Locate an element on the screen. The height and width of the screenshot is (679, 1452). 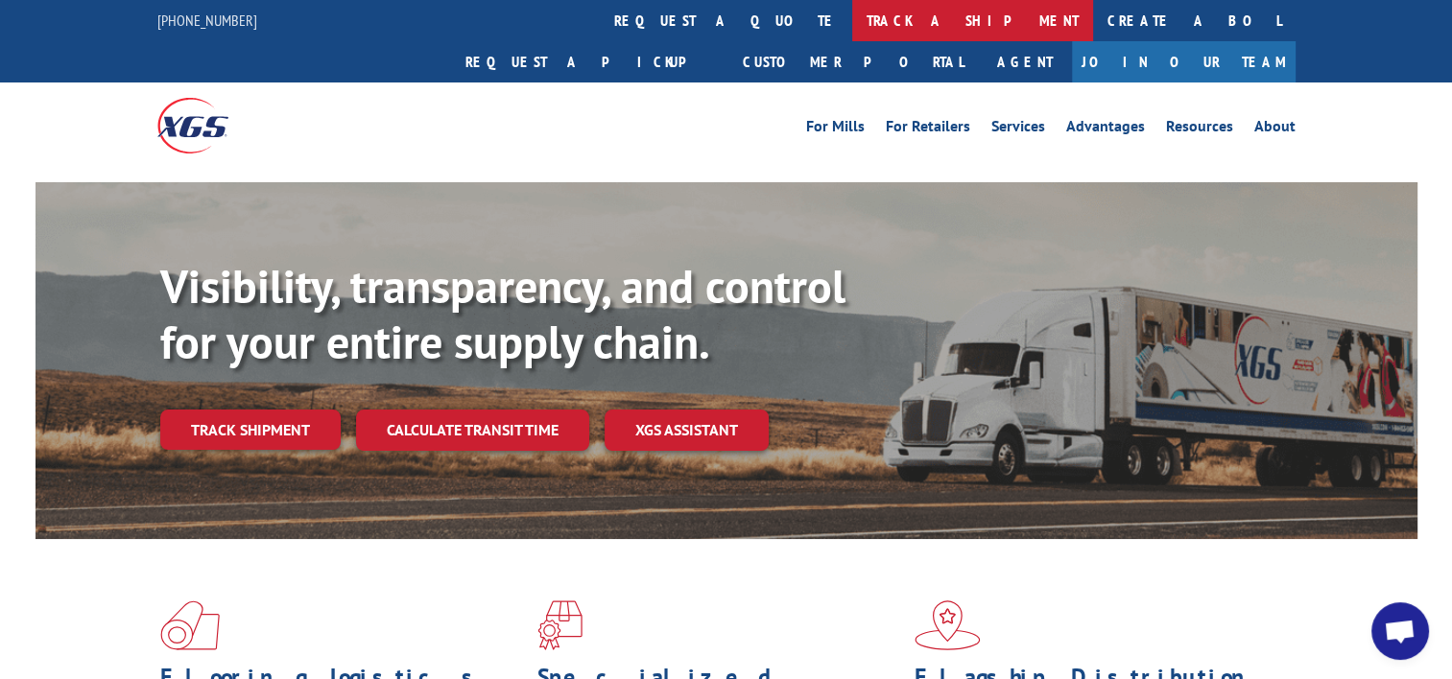
a: XGS ASSISTANT is located at coordinates (686, 430).